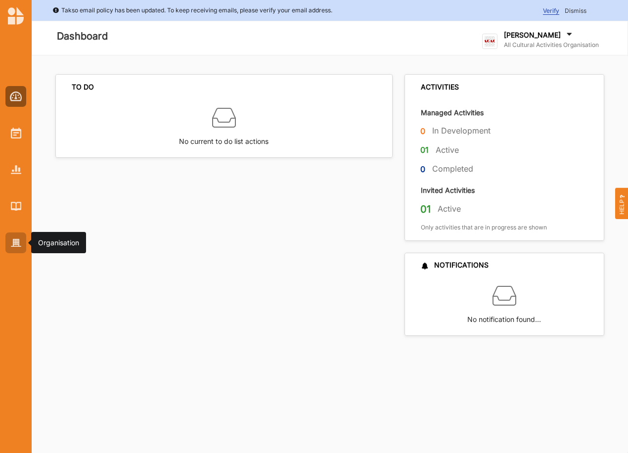  What do you see at coordinates (16, 133) in the screenshot?
I see `img: Activities` at bounding box center [16, 133].